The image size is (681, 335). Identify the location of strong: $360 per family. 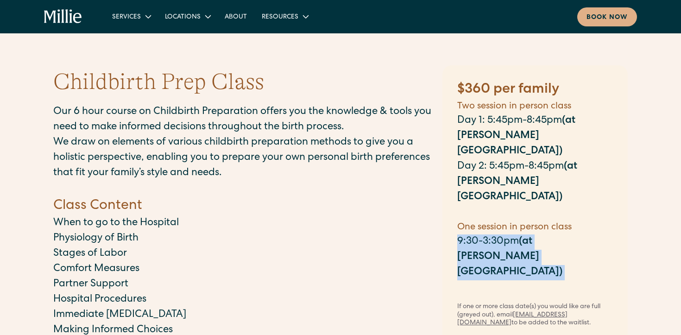
(508, 90).